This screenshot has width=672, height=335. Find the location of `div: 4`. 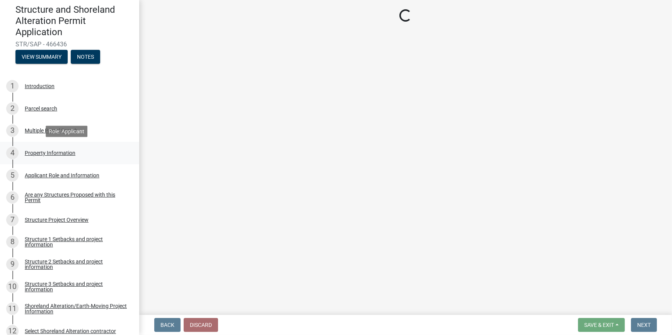

div: 4 is located at coordinates (12, 153).